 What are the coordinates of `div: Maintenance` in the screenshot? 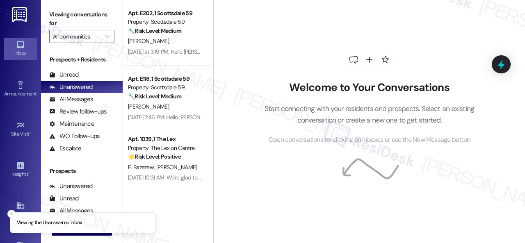 It's located at (72, 124).